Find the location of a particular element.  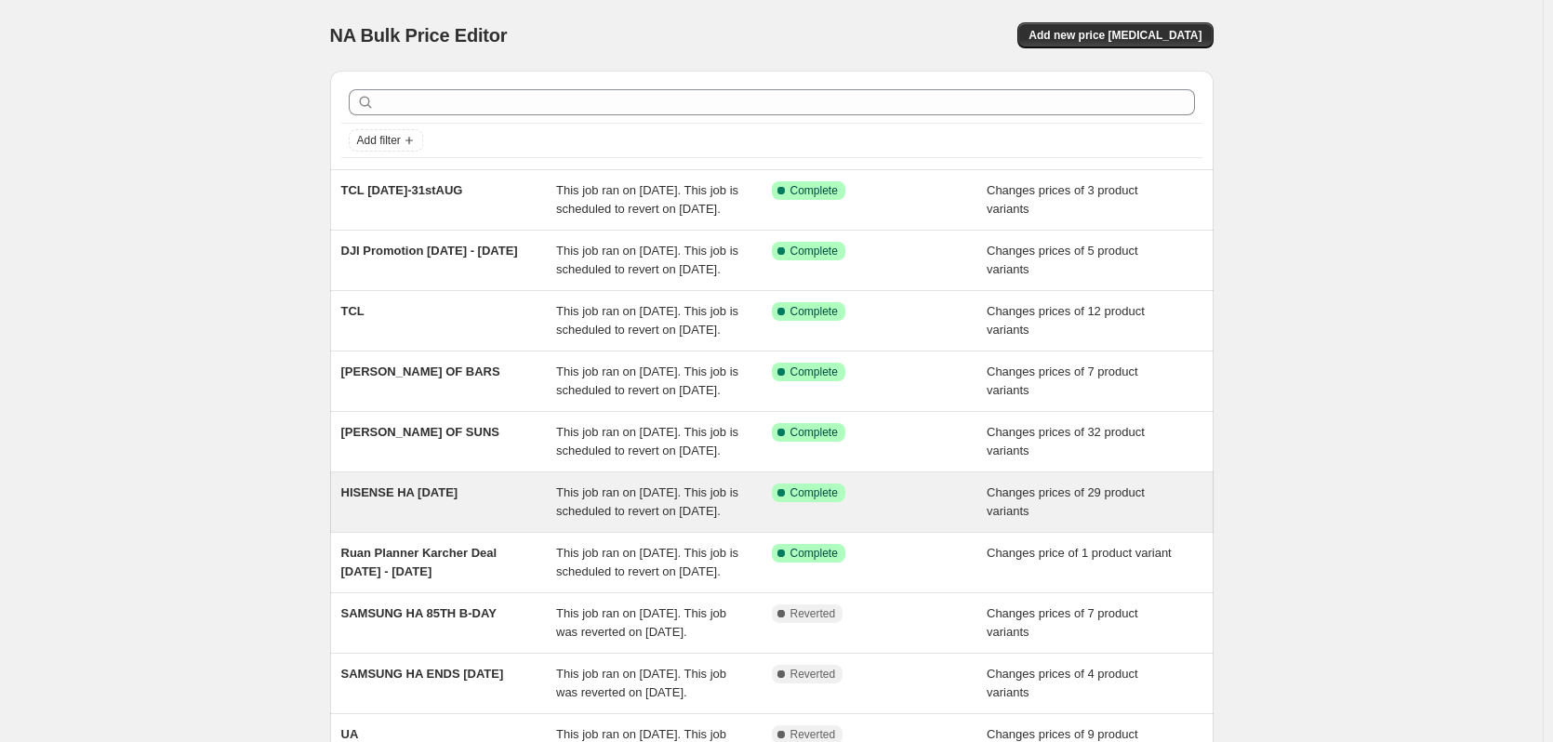

span: SAMSUNG HA 85TH B-DAY is located at coordinates (418, 613).